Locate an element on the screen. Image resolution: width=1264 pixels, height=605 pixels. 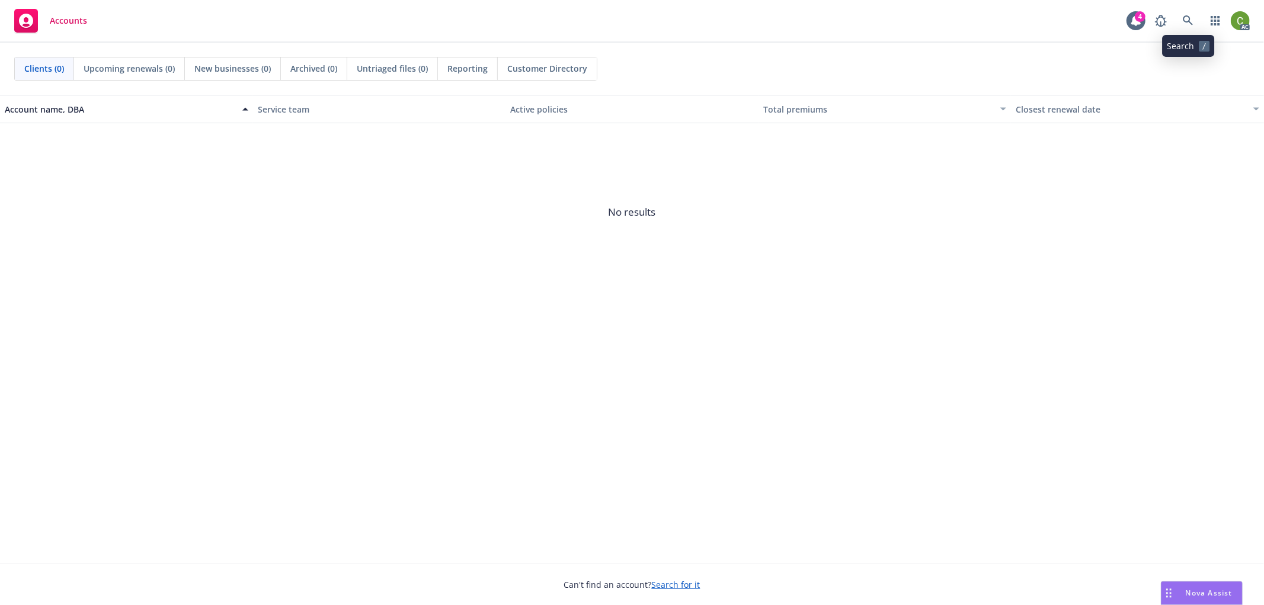
span: Upcoming renewals (0) is located at coordinates (129, 68).